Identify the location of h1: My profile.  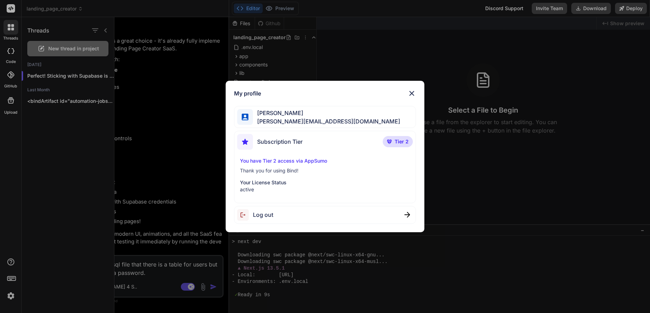
(247, 93).